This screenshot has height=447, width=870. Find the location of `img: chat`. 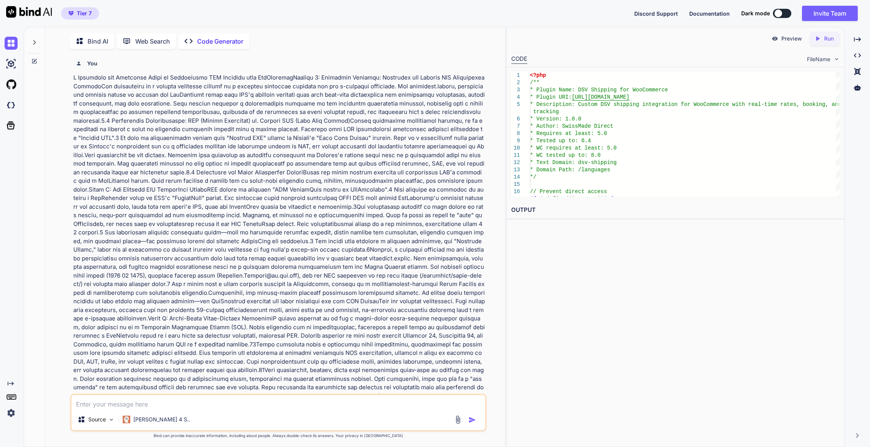

img: chat is located at coordinates (11, 43).